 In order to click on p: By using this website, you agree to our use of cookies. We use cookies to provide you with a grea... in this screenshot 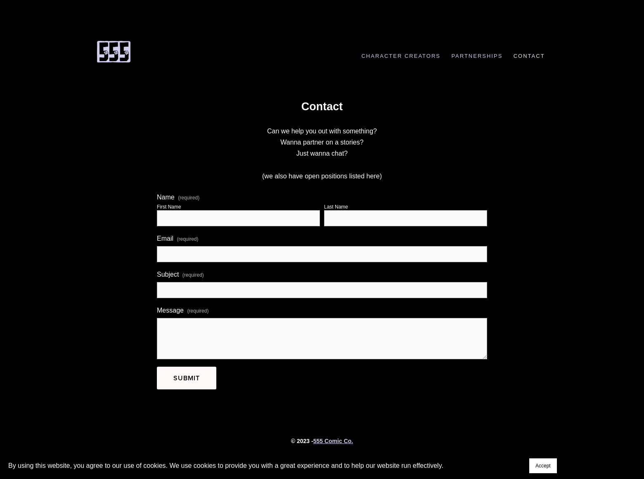, I will do `click(226, 465)`.